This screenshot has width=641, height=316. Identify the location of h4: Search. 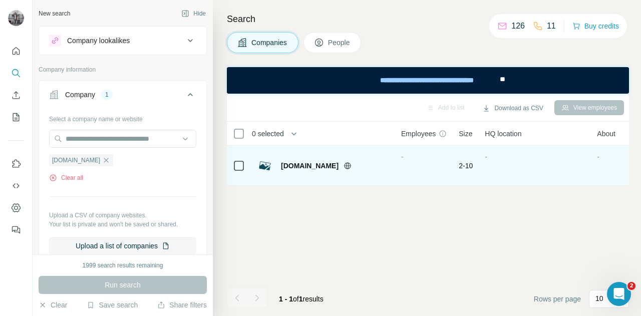
(428, 19).